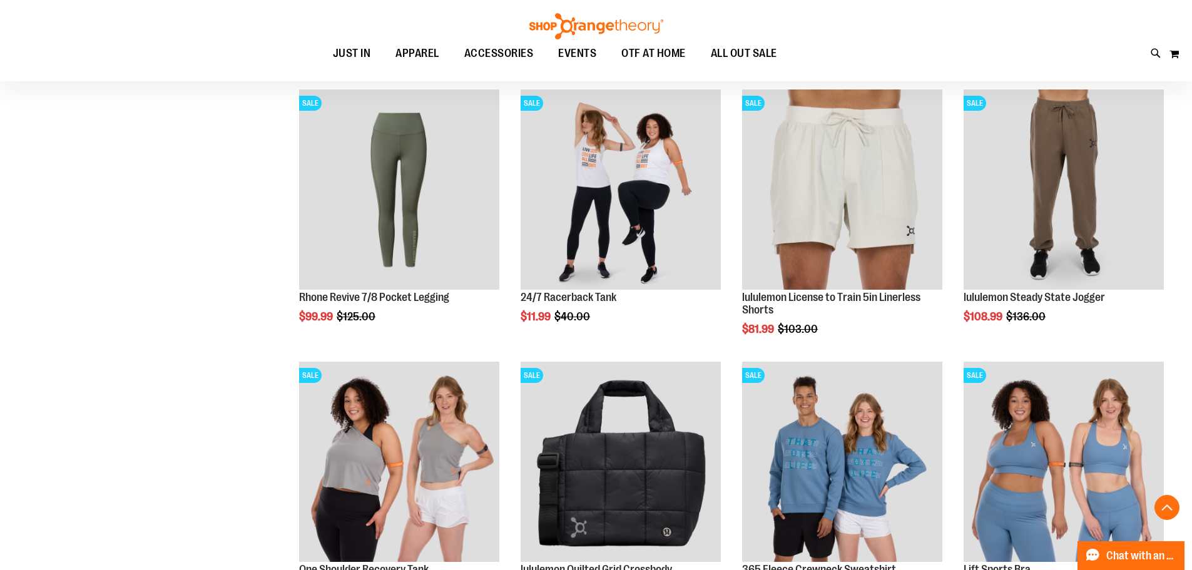  Describe the element at coordinates (1131, 556) in the screenshot. I see `button: Chat with an Expert` at that location.